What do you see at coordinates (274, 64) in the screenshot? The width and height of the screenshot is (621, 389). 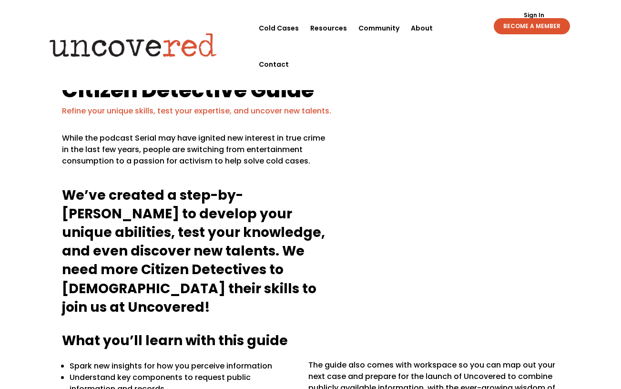 I see `a: Contact` at bounding box center [274, 64].